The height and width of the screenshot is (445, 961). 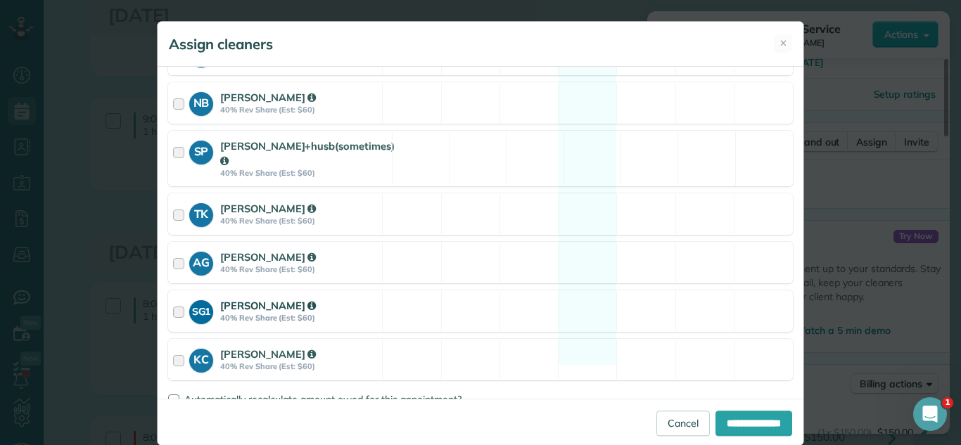 I want to click on strong: SG1, so click(x=201, y=310).